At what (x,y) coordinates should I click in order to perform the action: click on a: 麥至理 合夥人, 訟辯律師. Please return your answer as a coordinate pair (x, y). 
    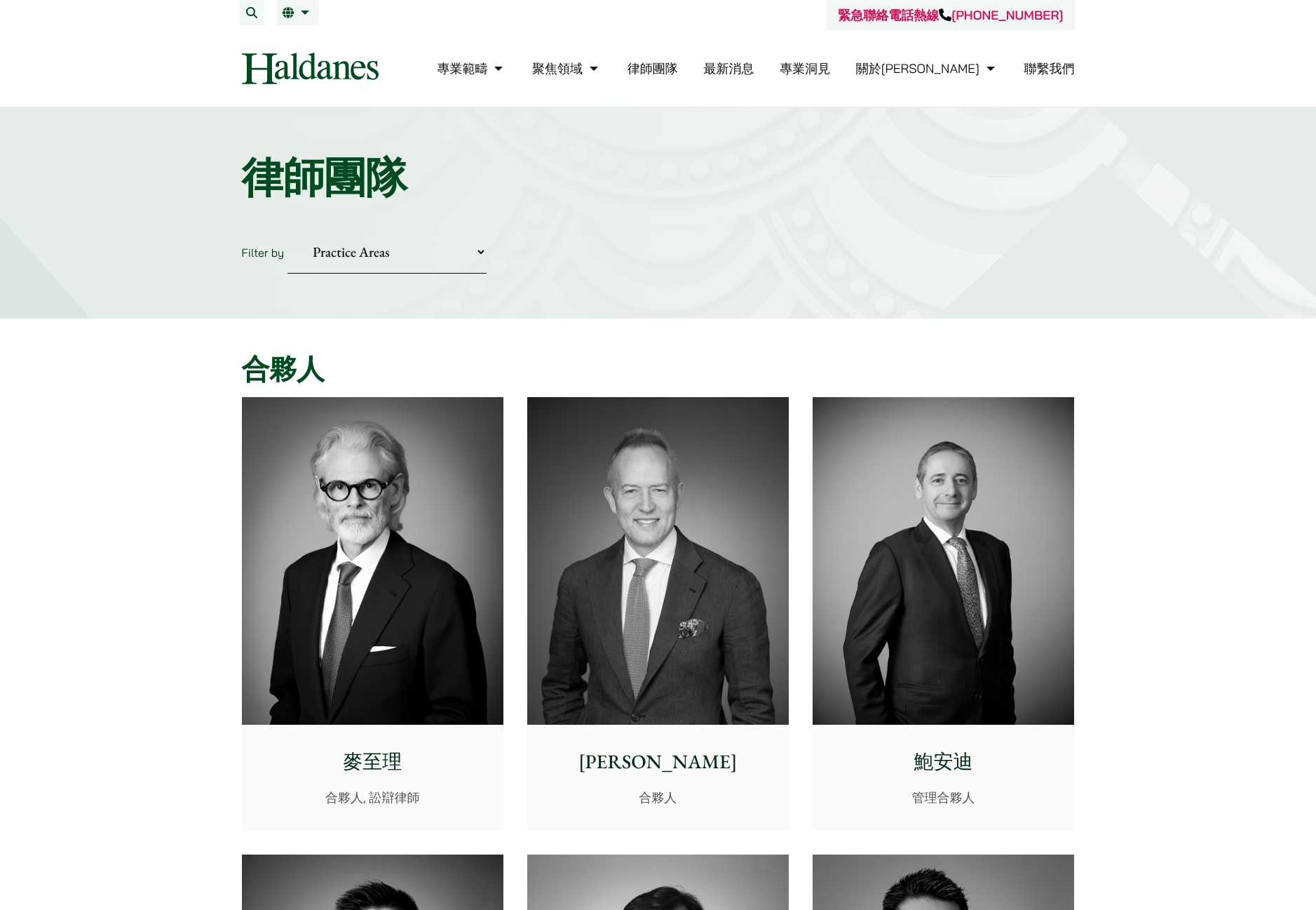
    Looking at the image, I should click on (373, 614).